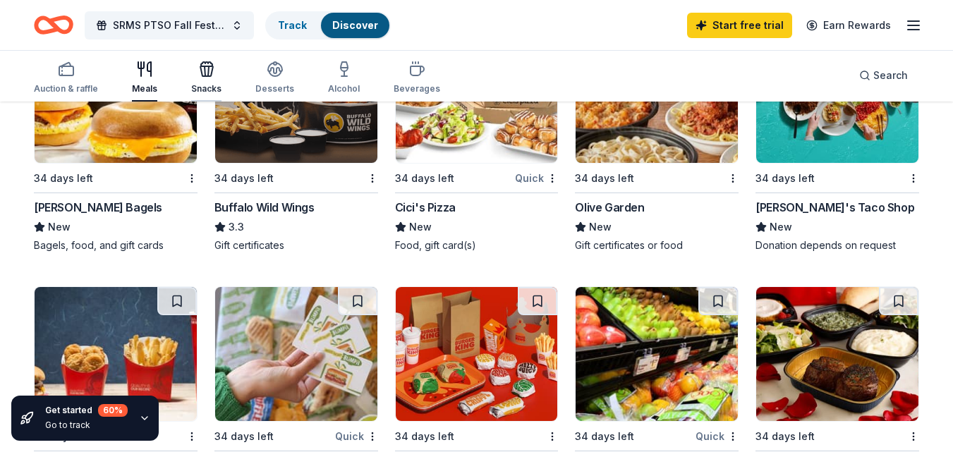  What do you see at coordinates (344, 78) in the screenshot?
I see `button: Alcohol` at bounding box center [344, 78].